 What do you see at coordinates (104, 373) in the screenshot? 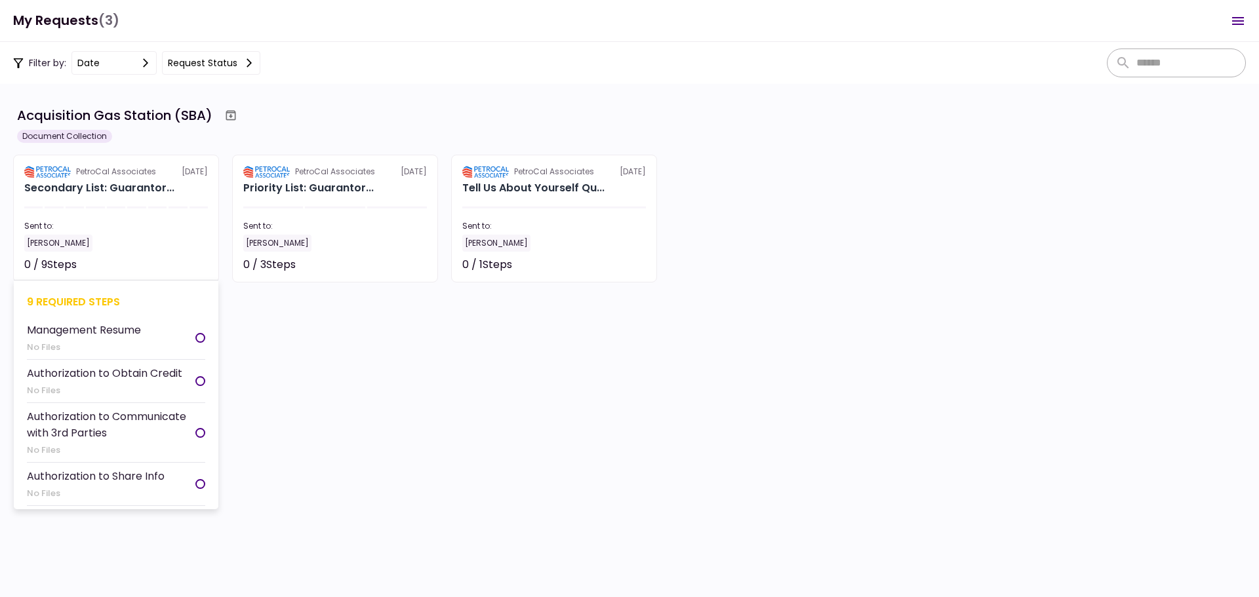
I see `div: Authorization to Obtain Credit` at bounding box center [104, 373].